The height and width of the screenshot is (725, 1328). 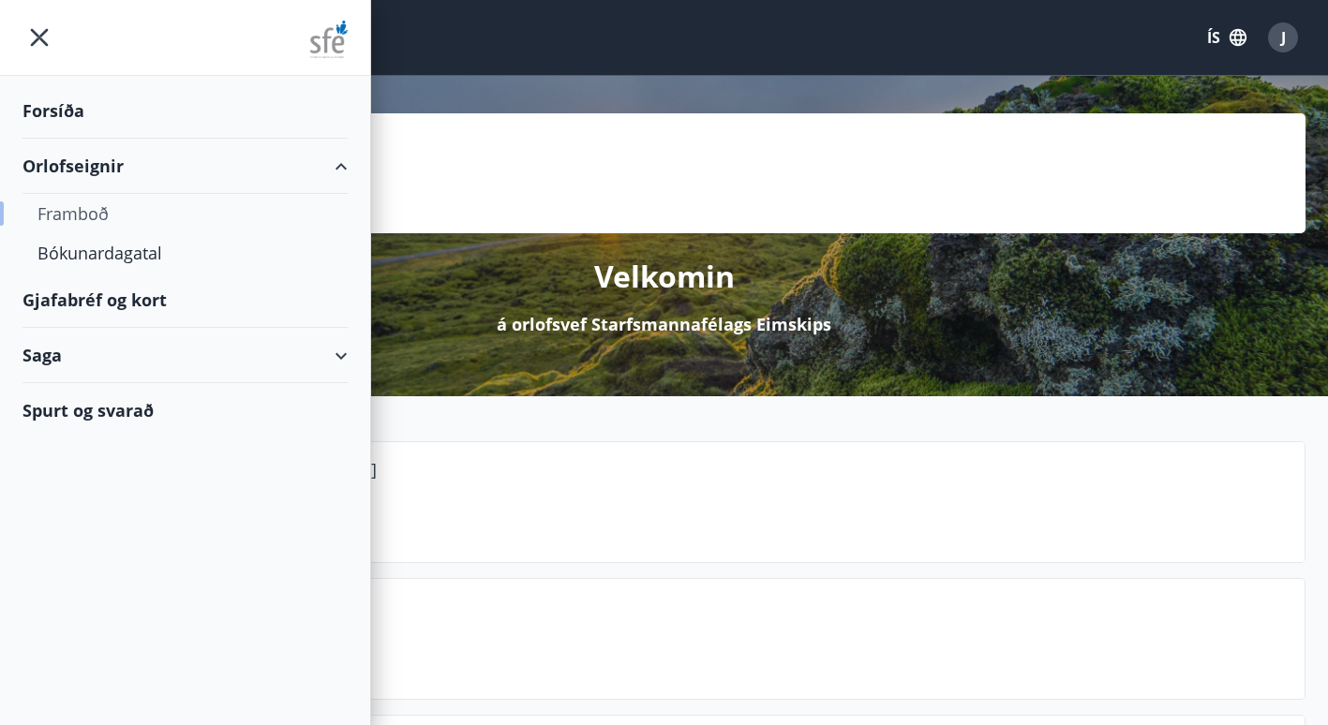 What do you see at coordinates (185, 410) in the screenshot?
I see `div: Spurt og svarað` at bounding box center [185, 410].